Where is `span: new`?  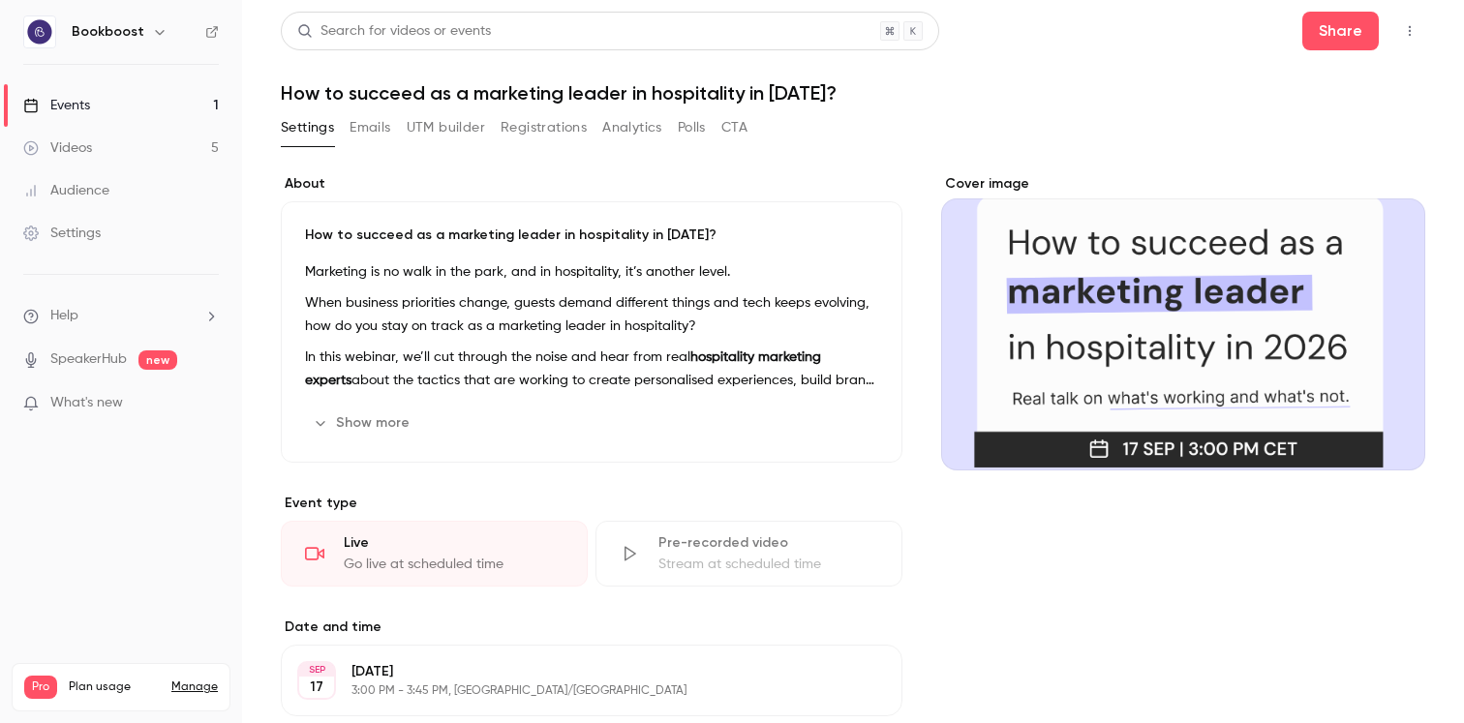
span: new is located at coordinates (158, 360).